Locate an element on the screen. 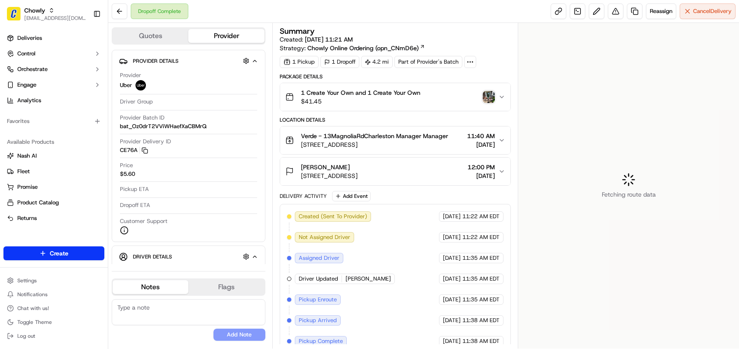 This screenshot has width=739, height=349. span: Created (Sent To Provider) is located at coordinates (333, 217).